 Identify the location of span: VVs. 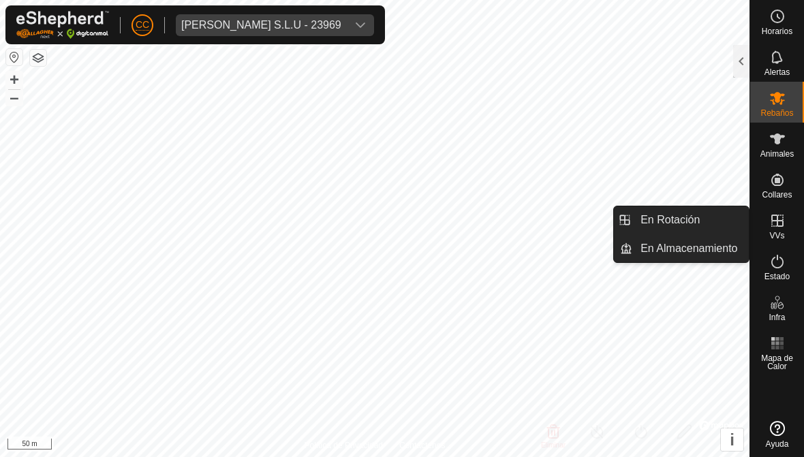
(777, 236).